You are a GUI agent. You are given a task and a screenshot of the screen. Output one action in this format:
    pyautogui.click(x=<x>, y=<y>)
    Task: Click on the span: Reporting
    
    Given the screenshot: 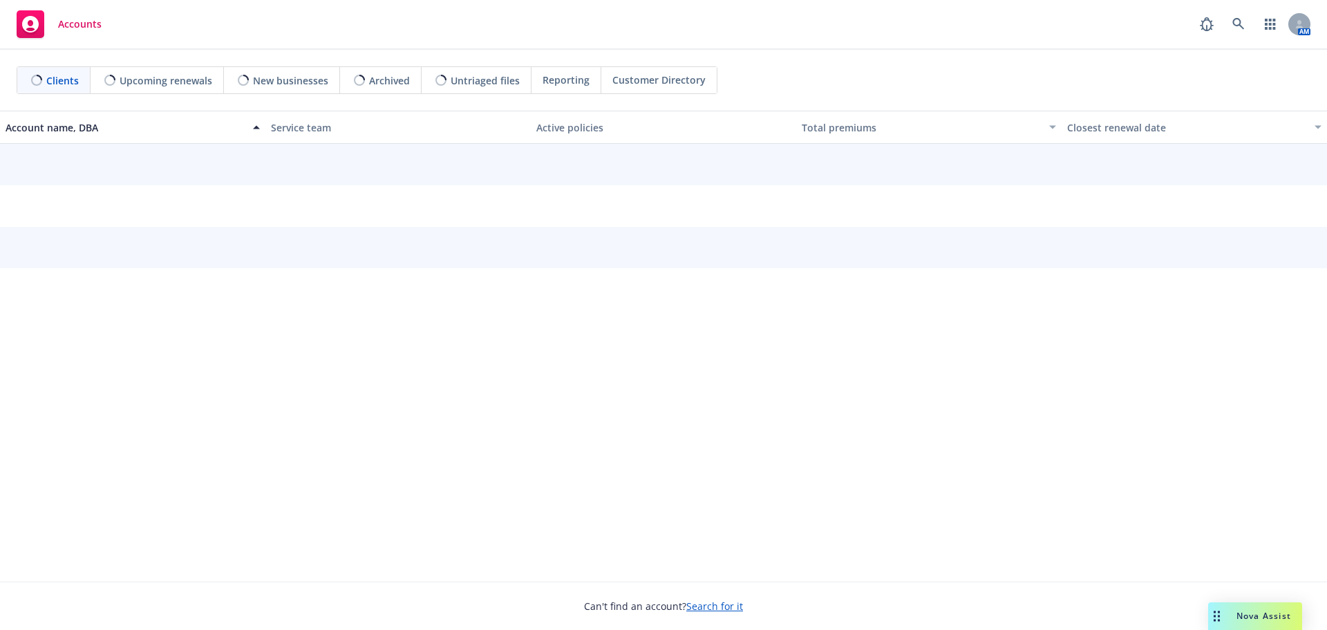 What is the action you would take?
    pyautogui.click(x=566, y=79)
    